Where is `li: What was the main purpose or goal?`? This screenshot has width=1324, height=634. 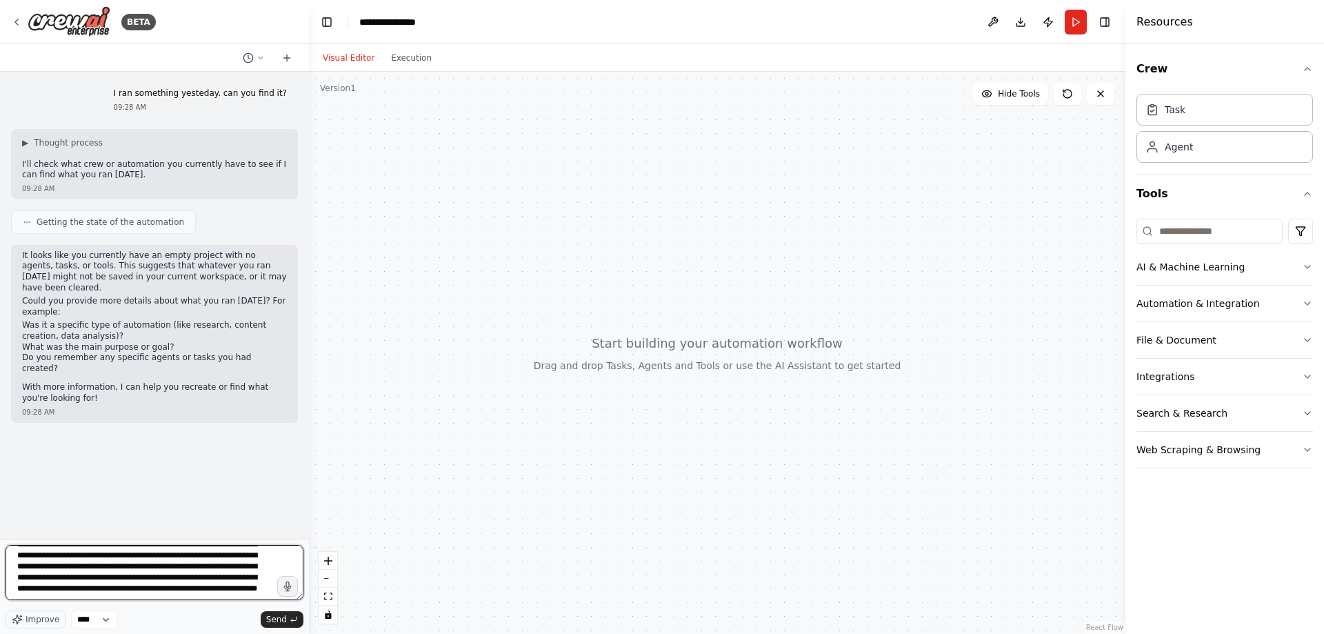
li: What was the main purpose or goal? is located at coordinates (154, 347).